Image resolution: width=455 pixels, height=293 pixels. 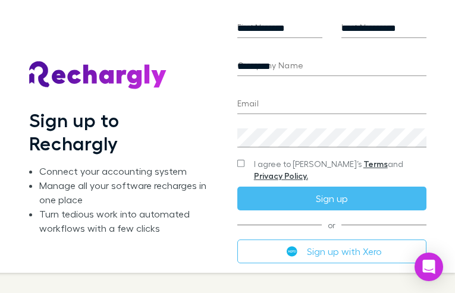 I want to click on button: Sign up, so click(x=332, y=198).